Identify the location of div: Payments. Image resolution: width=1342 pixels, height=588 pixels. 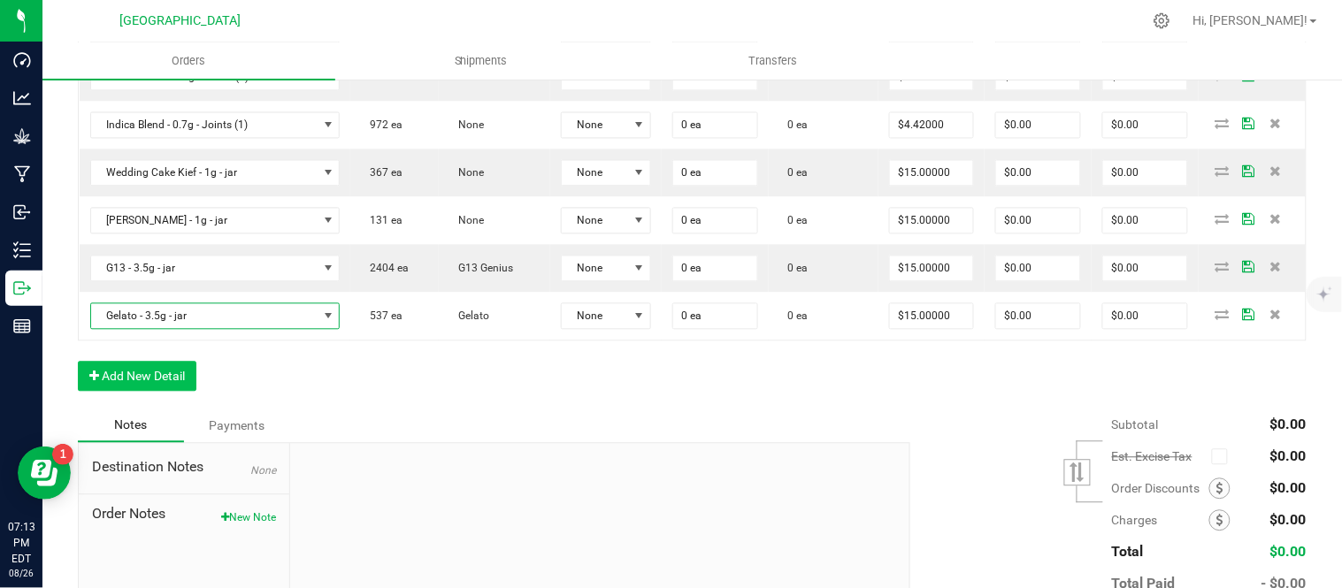
(237, 426).